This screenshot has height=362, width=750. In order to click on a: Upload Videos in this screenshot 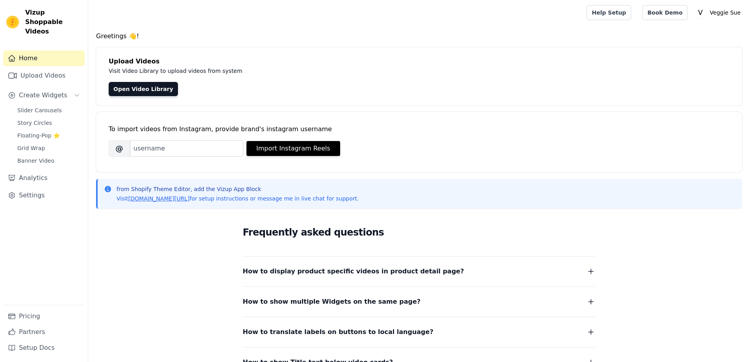, I will do `click(44, 76)`.